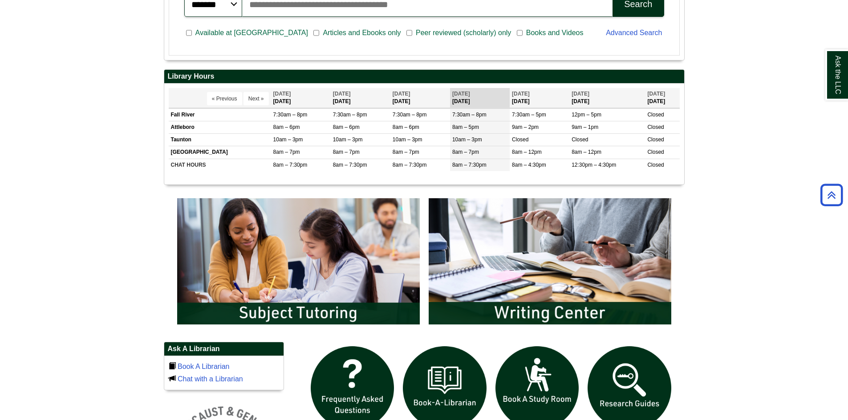 The height and width of the screenshot is (420, 848). I want to click on span: 9am – 2pm, so click(525, 127).